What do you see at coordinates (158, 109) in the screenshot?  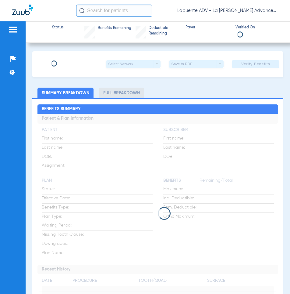 I see `h2: Benefits Summary` at bounding box center [158, 109].